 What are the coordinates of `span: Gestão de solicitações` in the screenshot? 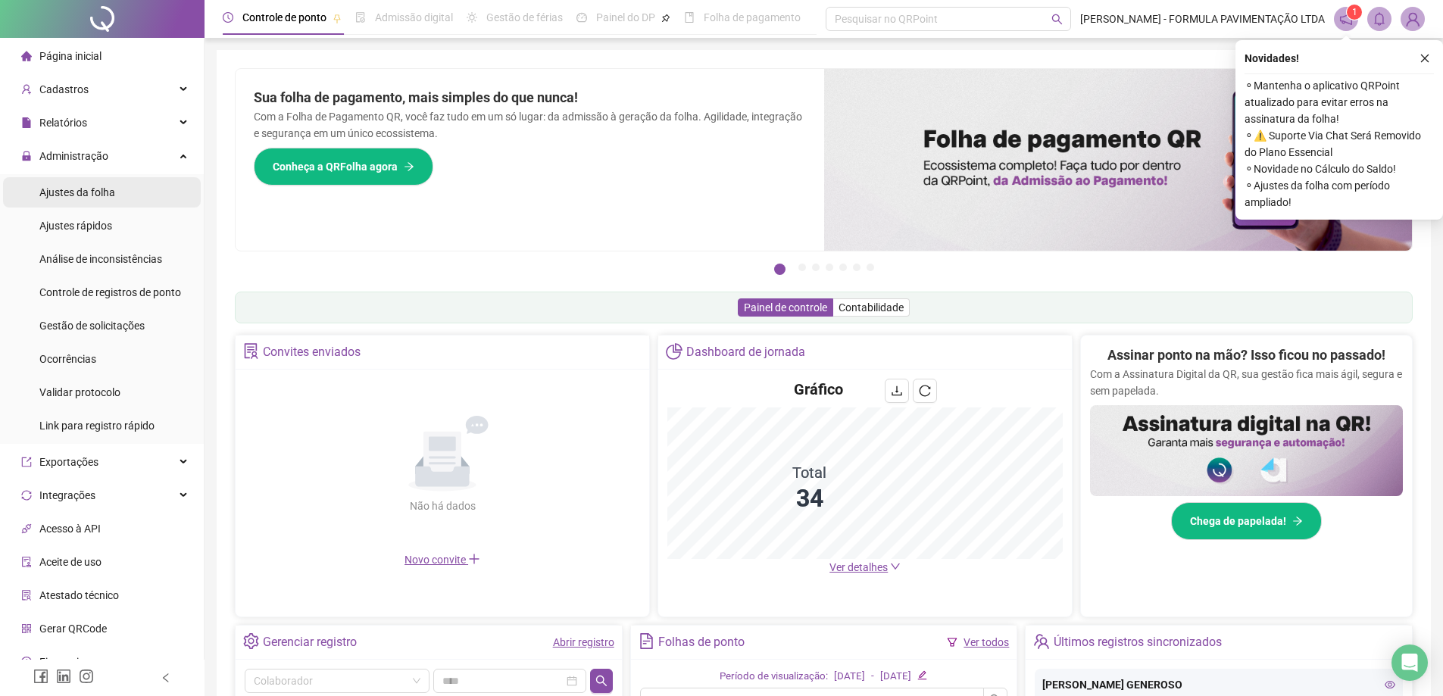 It's located at (92, 326).